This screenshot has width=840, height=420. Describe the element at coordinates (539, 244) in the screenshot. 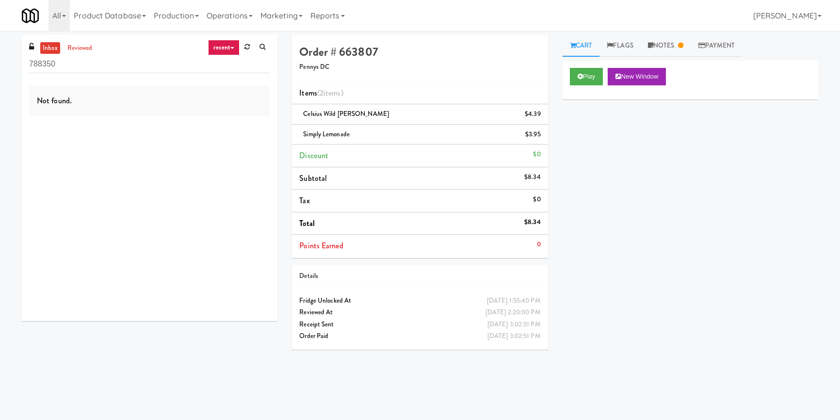

I see `div: 0` at that location.